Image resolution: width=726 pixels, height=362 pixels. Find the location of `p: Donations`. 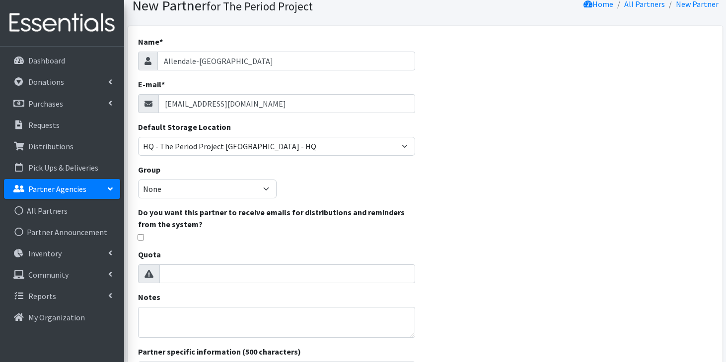

p: Donations is located at coordinates (46, 82).